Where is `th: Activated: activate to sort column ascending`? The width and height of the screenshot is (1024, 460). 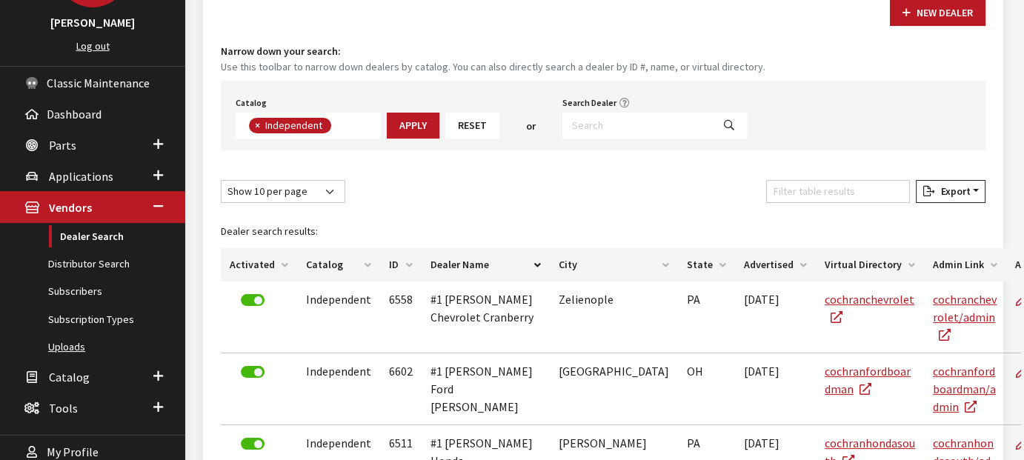 th: Activated: activate to sort column ascending is located at coordinates (258, 264).